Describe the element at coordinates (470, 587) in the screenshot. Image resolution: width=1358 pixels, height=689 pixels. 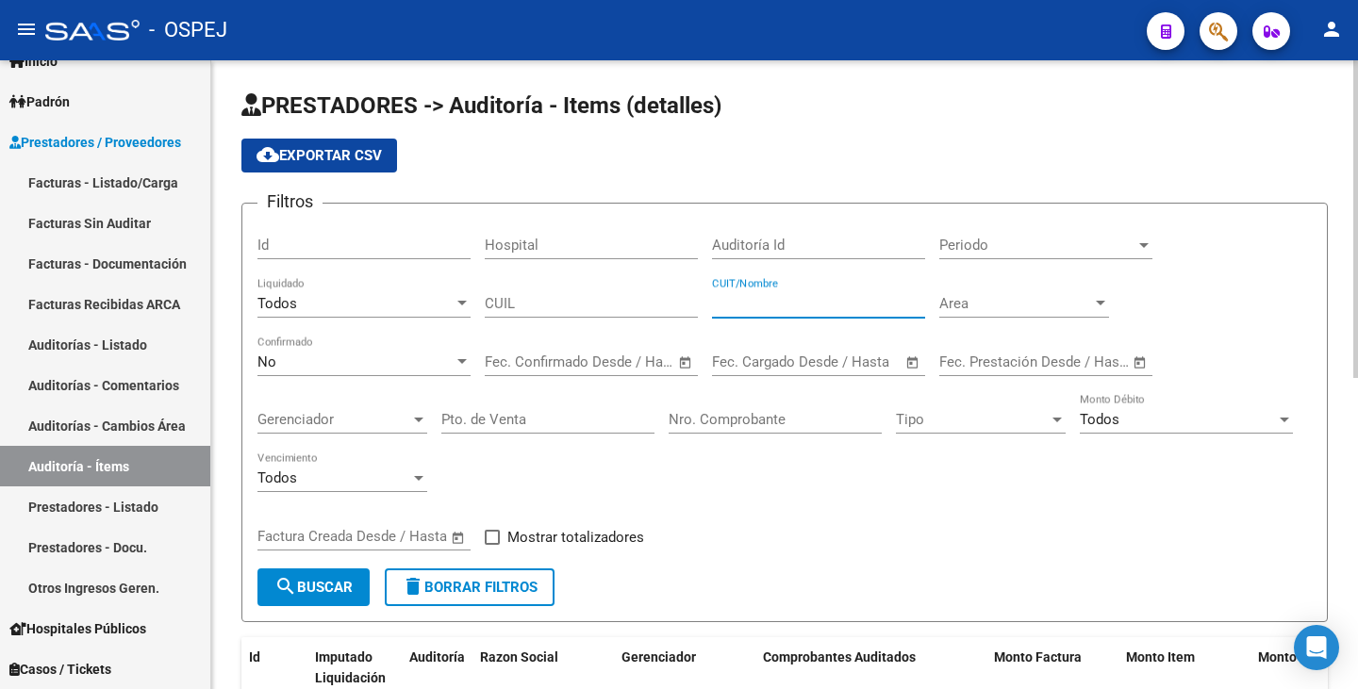
I see `span: Borrar Filtros` at that location.